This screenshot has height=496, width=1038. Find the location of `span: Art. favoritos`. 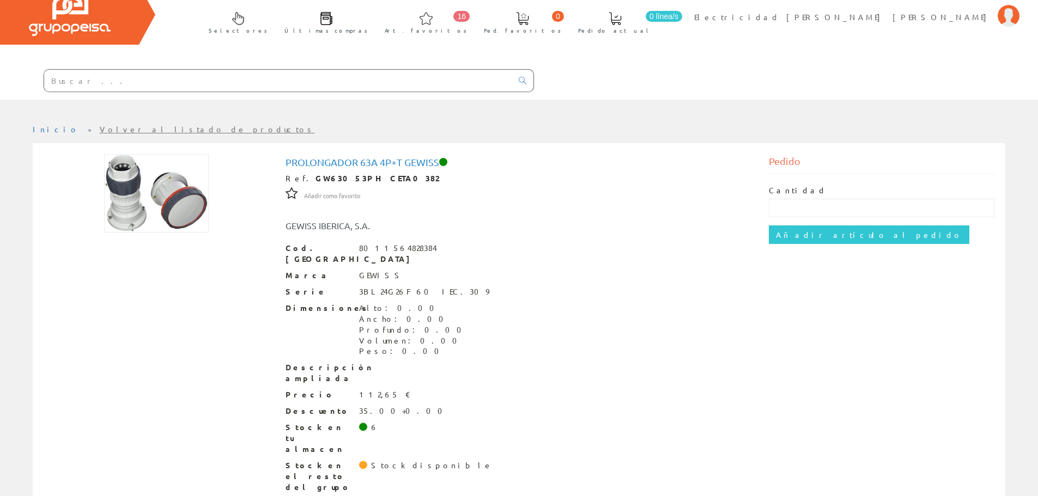

span: Art. favoritos is located at coordinates (426, 31).